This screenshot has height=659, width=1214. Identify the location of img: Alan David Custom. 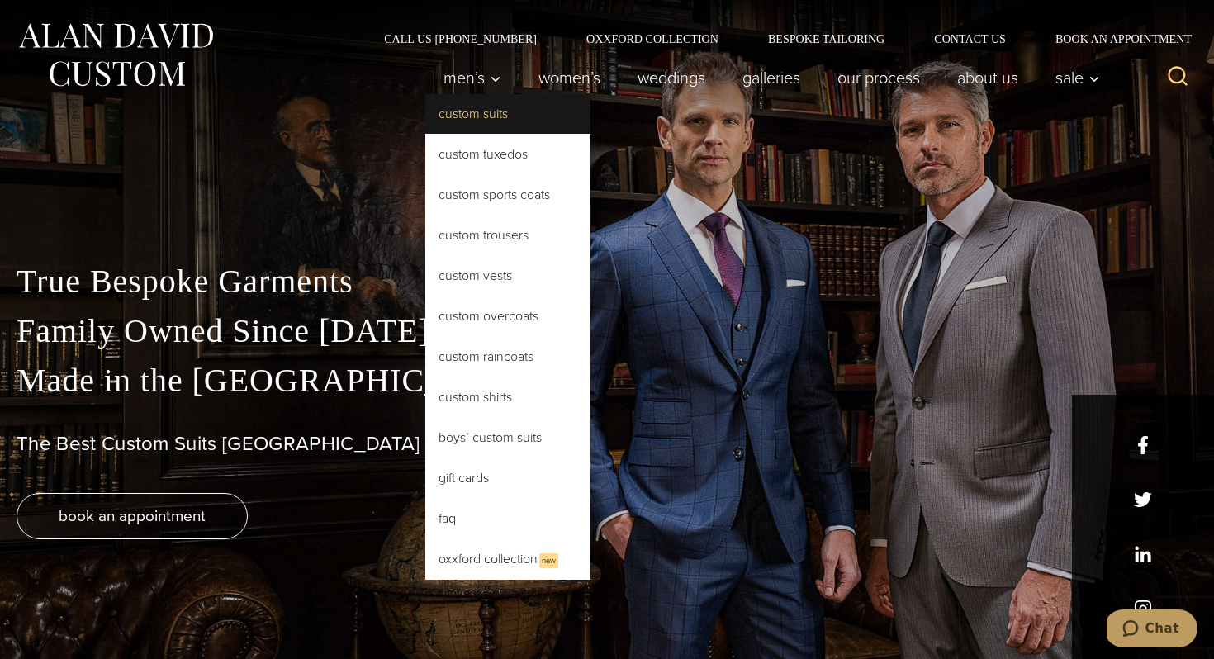
(116, 55).